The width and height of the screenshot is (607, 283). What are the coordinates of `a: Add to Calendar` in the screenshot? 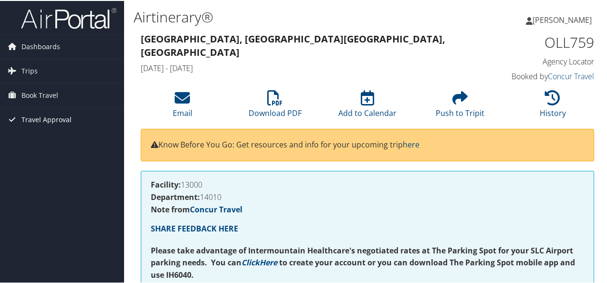 It's located at (368, 106).